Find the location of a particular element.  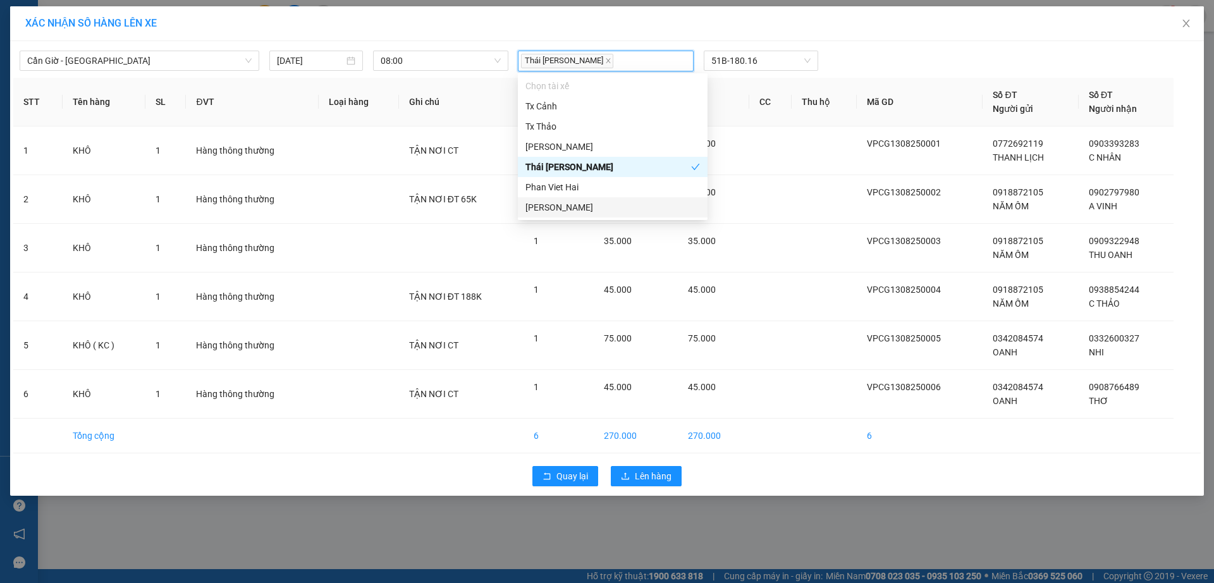

span: THU OANH is located at coordinates (1110, 255).